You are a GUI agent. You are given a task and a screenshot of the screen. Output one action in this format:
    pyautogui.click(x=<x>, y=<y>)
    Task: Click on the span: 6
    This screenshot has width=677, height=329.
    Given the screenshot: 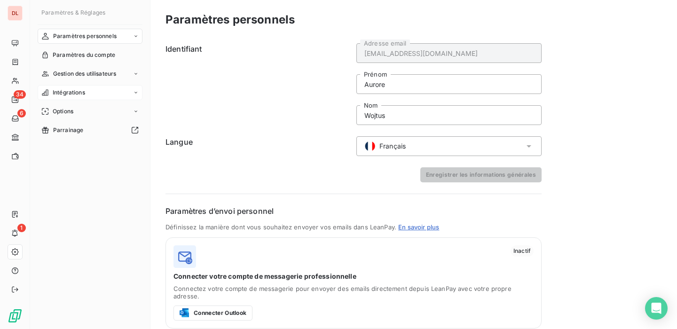 What is the action you would take?
    pyautogui.click(x=22, y=113)
    